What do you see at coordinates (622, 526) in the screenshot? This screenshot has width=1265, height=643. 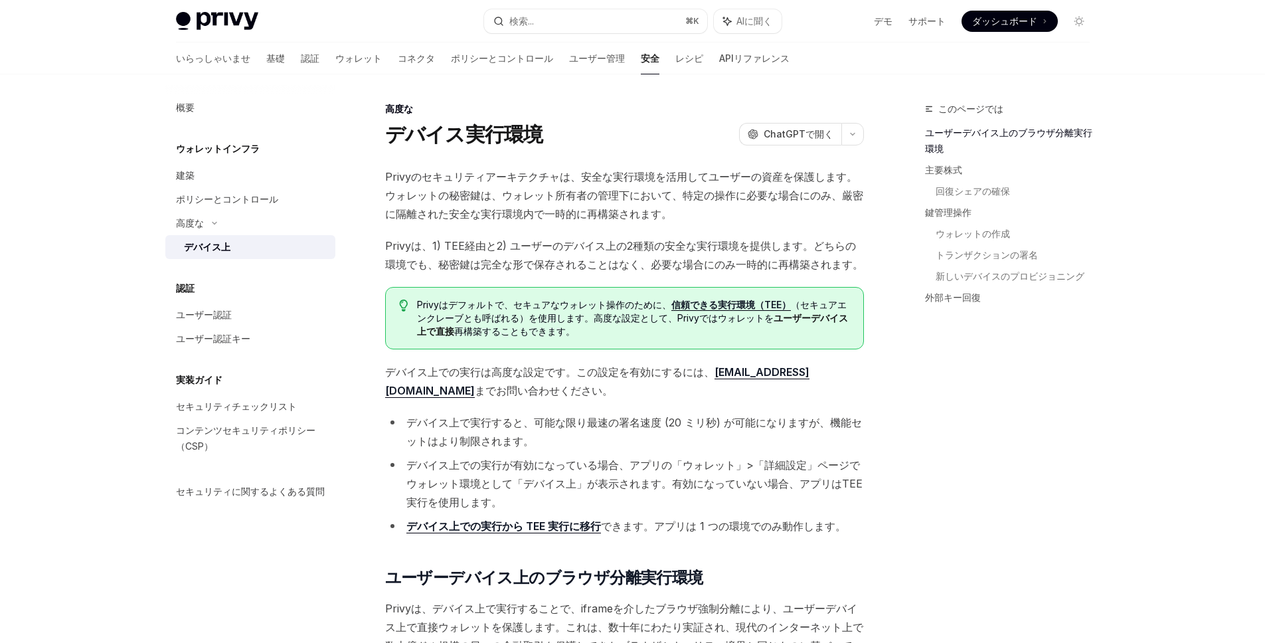 I see `font: できます` at bounding box center [622, 526].